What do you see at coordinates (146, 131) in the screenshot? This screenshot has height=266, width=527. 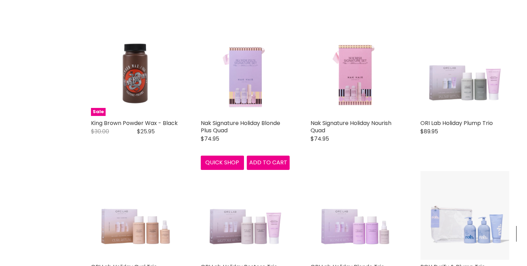 I see `span: $25.95` at bounding box center [146, 131].